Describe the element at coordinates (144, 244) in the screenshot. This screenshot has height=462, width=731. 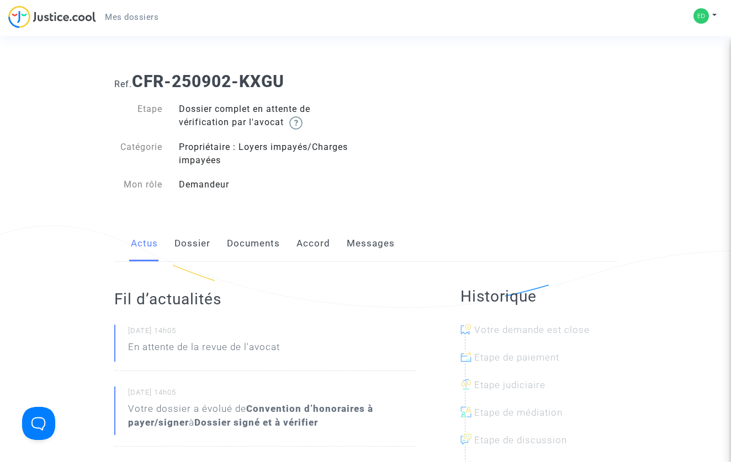
I see `a: Actus` at that location.